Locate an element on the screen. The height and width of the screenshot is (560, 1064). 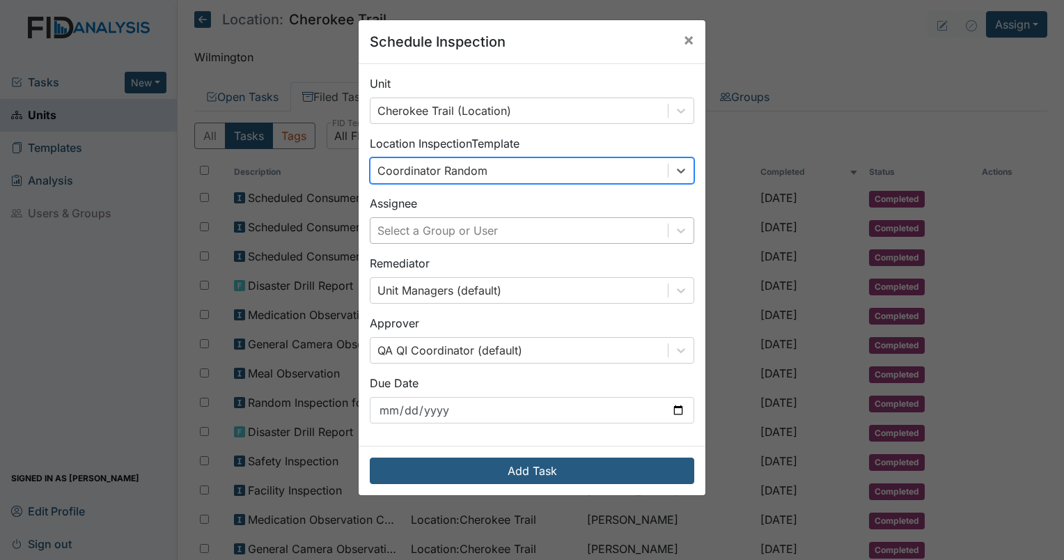
div: Cherokee Trail (Location) is located at coordinates (444, 111).